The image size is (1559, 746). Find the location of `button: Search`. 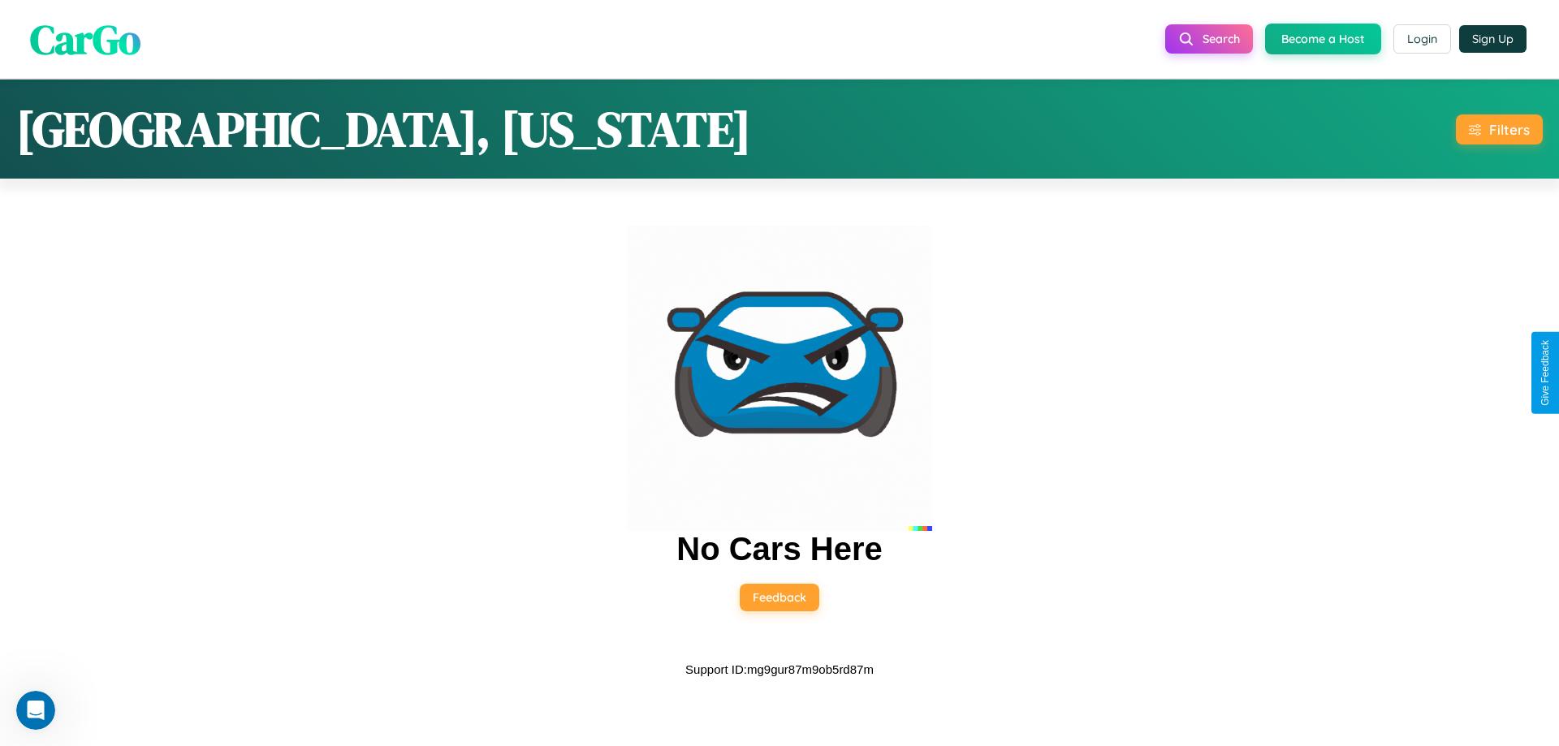

button: Search is located at coordinates (1209, 39).